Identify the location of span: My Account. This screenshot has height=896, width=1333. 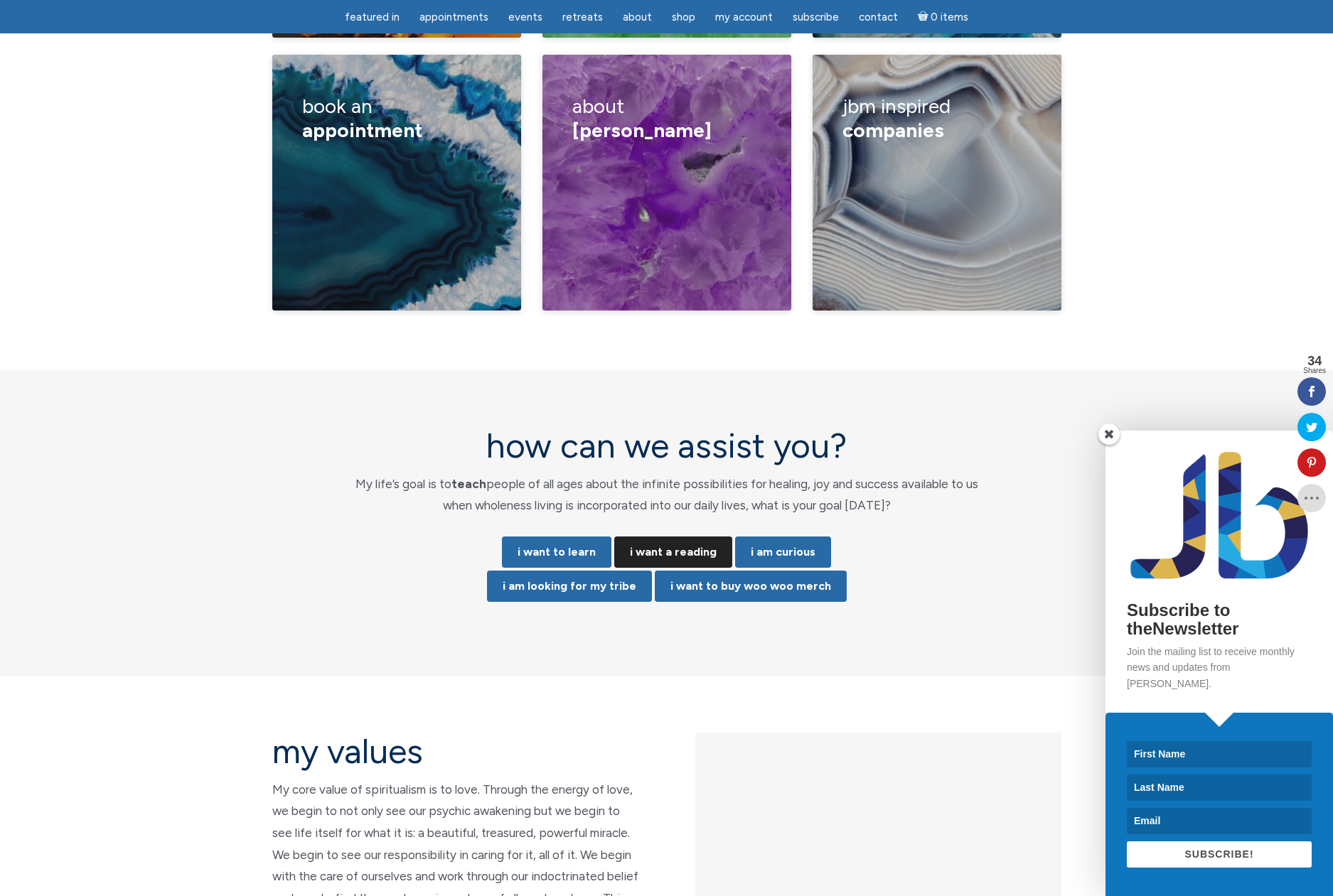
(744, 17).